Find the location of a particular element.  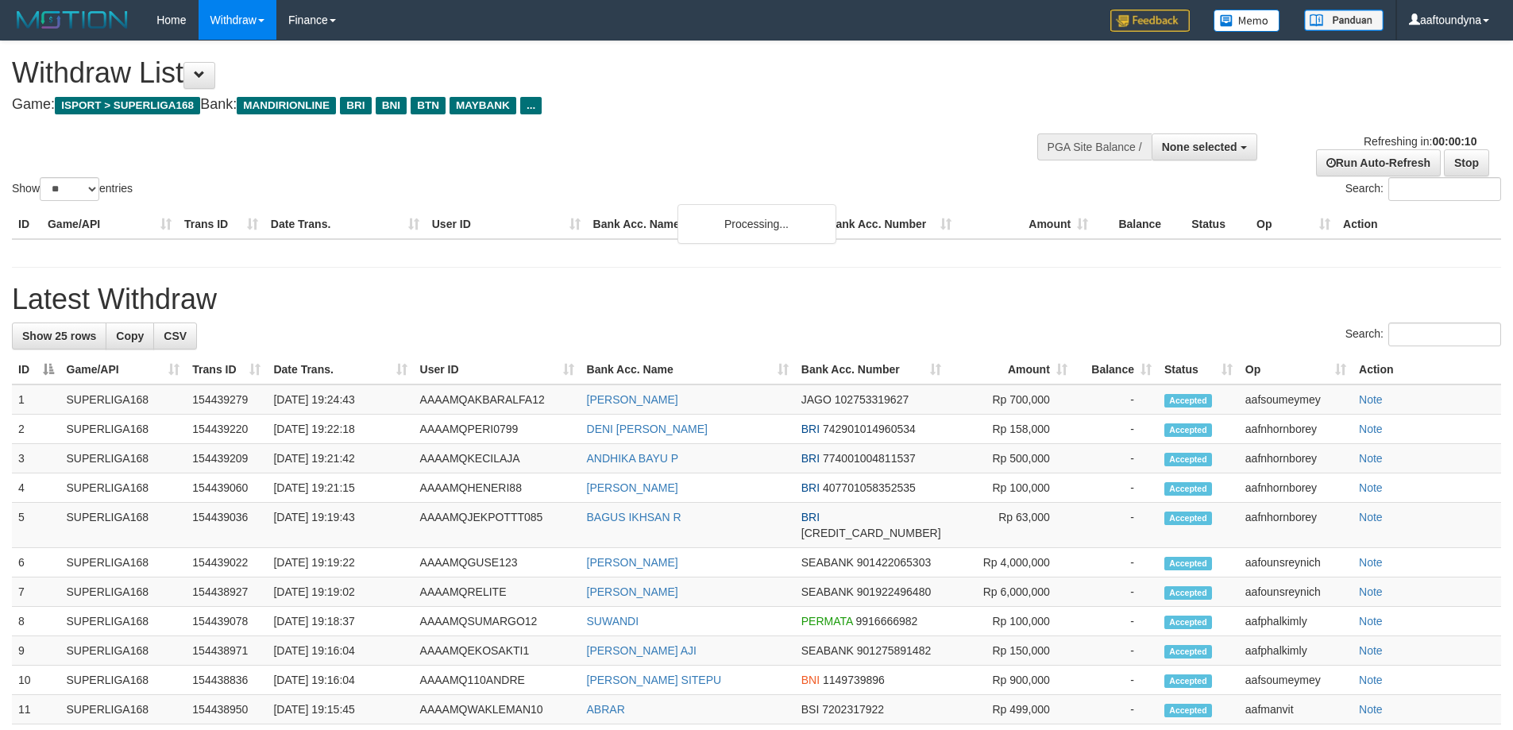

a: Copy is located at coordinates (129, 336).